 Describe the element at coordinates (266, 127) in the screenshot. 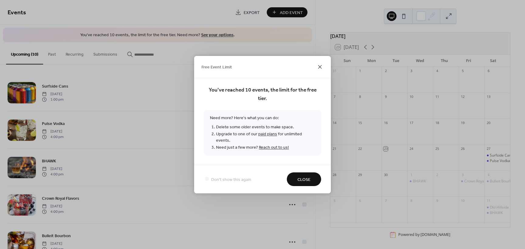

I see `li: Delete some older events to make space.` at that location.